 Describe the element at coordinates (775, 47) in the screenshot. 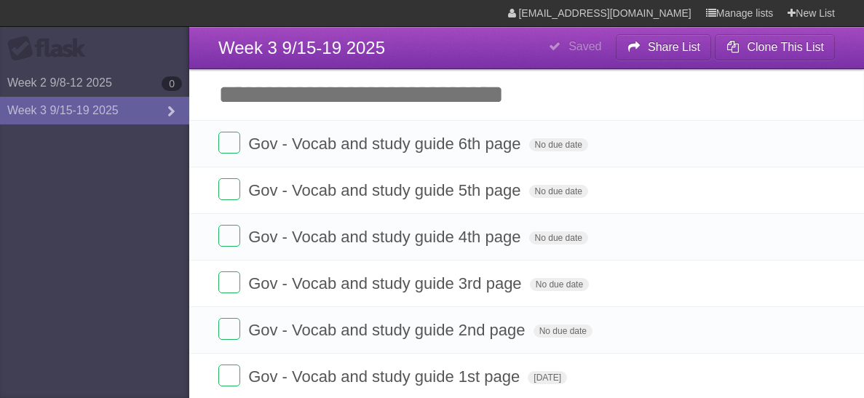

I see `button: Clone This List` at that location.